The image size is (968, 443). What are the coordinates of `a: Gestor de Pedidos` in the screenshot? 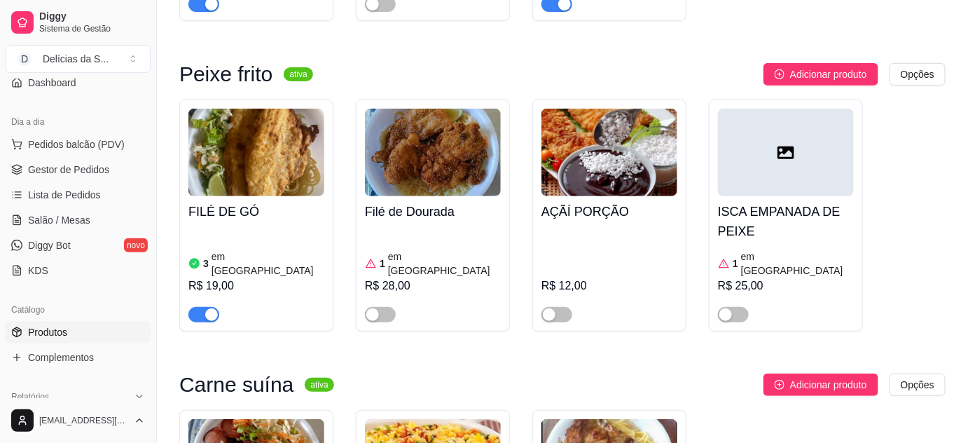 It's located at (78, 170).